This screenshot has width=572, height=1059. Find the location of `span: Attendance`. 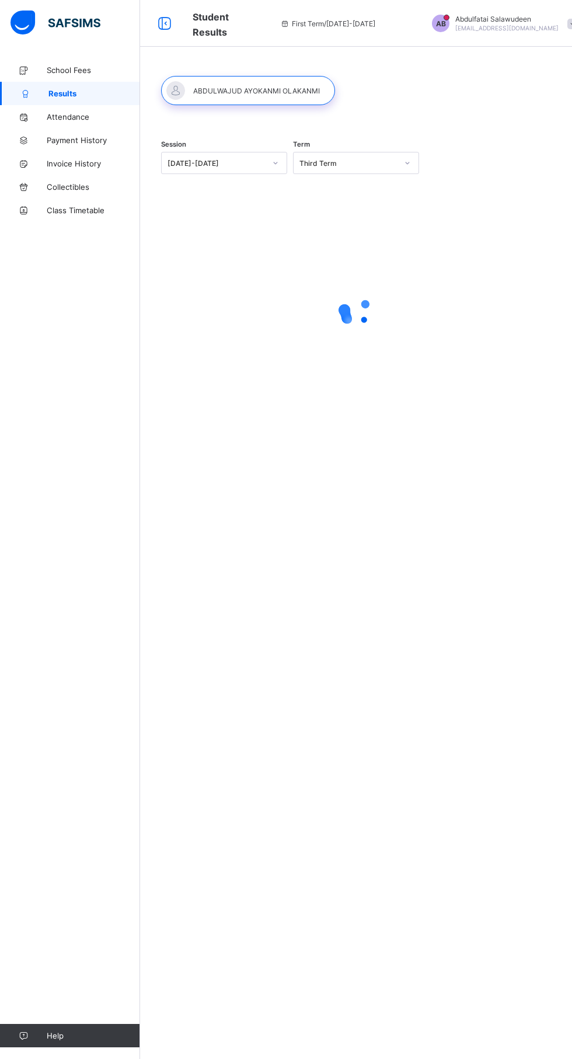

span: Attendance is located at coordinates (93, 117).